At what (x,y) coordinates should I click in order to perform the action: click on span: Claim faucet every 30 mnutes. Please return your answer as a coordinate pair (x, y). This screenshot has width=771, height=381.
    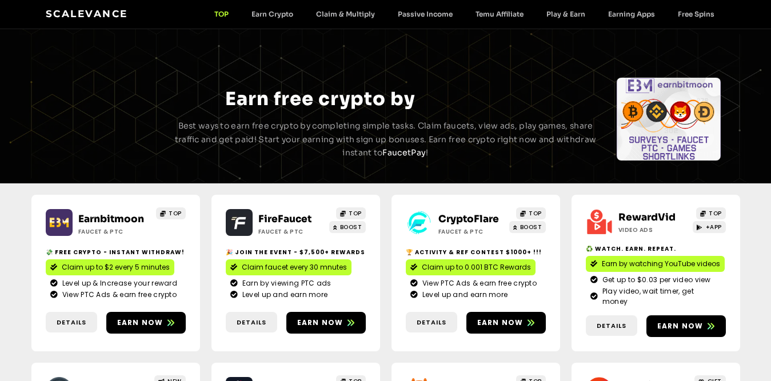
    Looking at the image, I should click on (295, 268).